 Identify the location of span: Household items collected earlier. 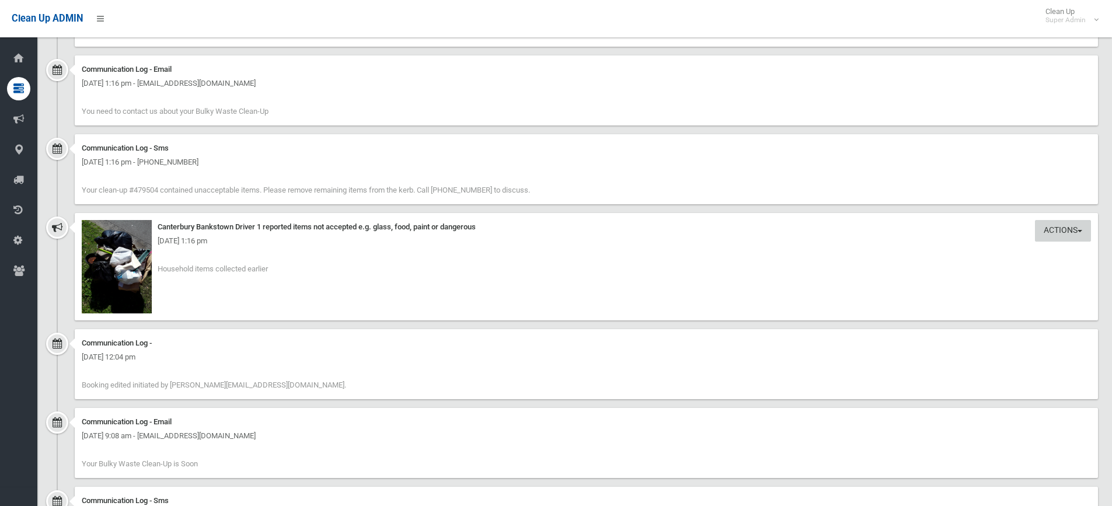
(213, 269).